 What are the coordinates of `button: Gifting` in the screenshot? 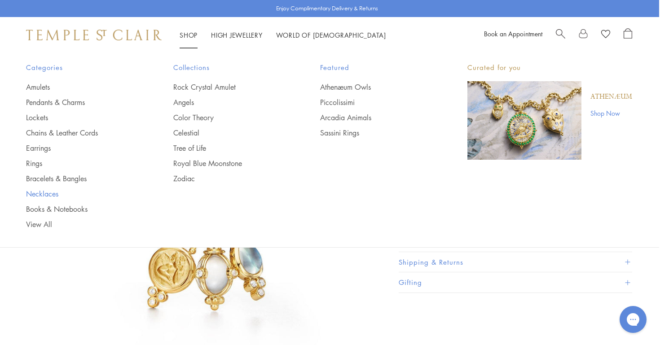 It's located at (516, 282).